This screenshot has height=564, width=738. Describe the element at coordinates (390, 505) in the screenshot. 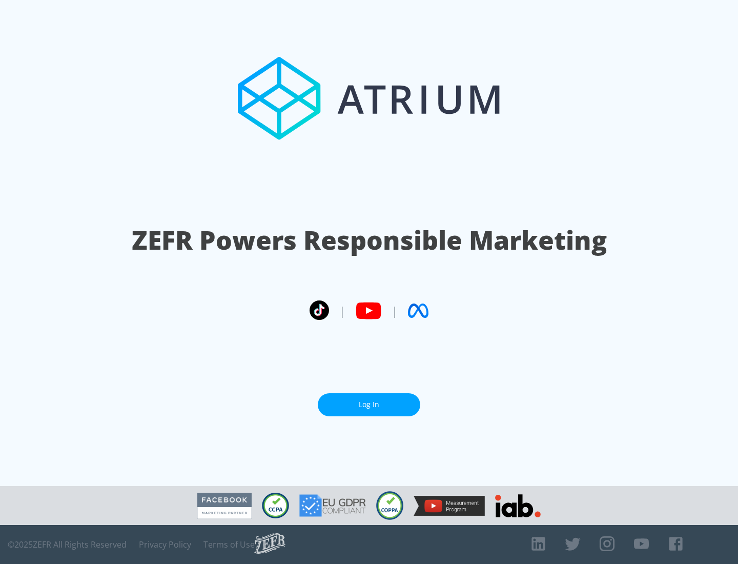

I see `img: COPPA Compliant` at that location.